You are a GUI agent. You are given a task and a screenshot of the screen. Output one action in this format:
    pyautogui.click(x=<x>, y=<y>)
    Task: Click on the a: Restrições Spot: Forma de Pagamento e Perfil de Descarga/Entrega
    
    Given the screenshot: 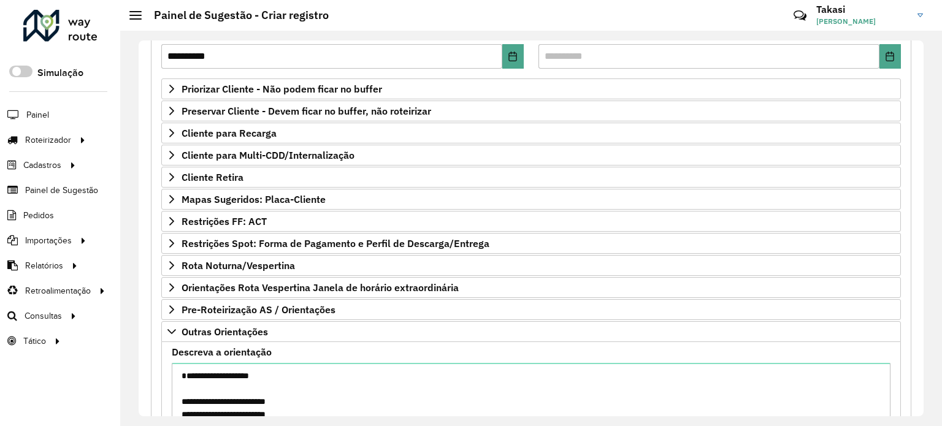 What is the action you would take?
    pyautogui.click(x=531, y=243)
    